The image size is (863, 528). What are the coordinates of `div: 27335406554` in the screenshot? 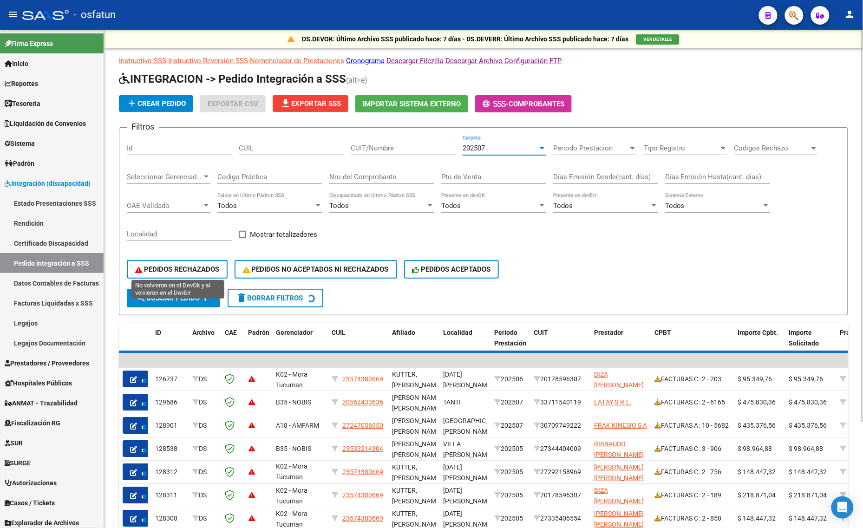 It's located at (560, 518).